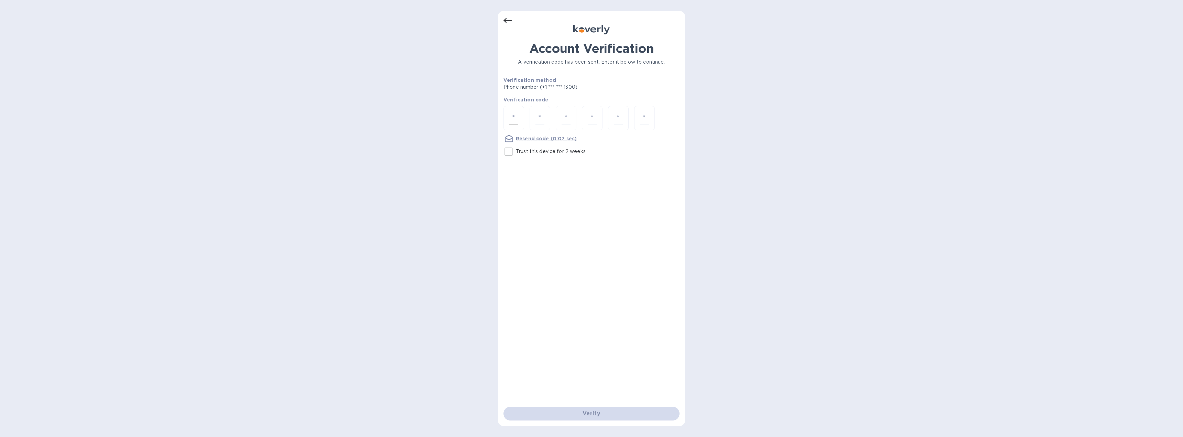  Describe the element at coordinates (551, 151) in the screenshot. I see `p: Trust this device for 2 weeks` at that location.